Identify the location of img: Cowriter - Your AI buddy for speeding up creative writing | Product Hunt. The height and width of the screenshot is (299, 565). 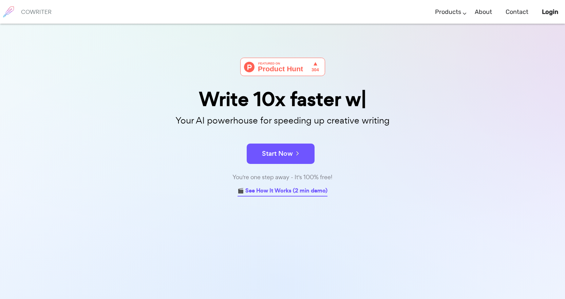
(283, 67).